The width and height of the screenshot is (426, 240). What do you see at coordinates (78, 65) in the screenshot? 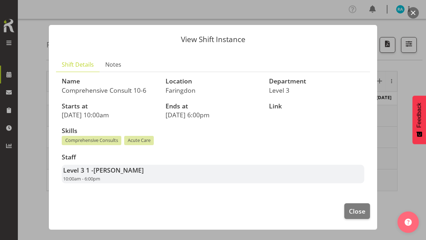
I see `span: Shift Details` at bounding box center [78, 65].